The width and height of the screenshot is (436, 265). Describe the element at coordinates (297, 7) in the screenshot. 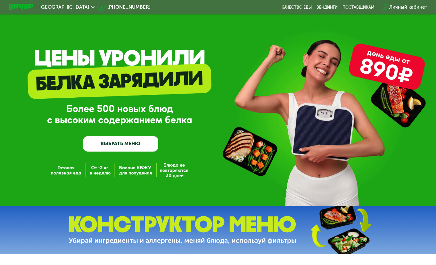

I see `a: Качество еды` at that location.